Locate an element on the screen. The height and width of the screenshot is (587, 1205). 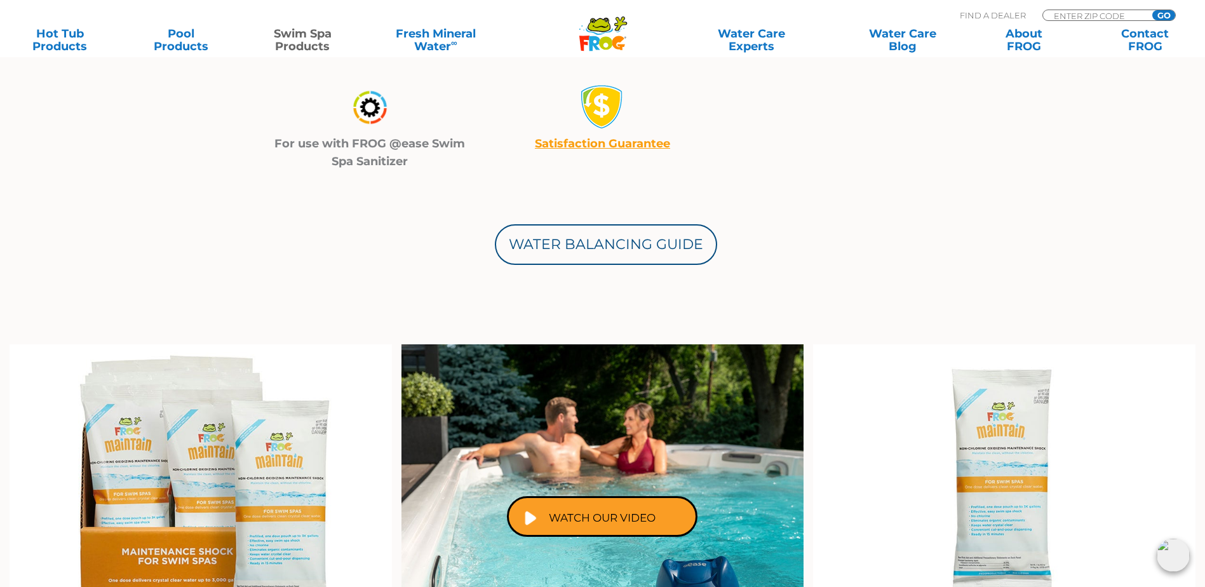
a: Water Balancing Guide is located at coordinates (606, 244).